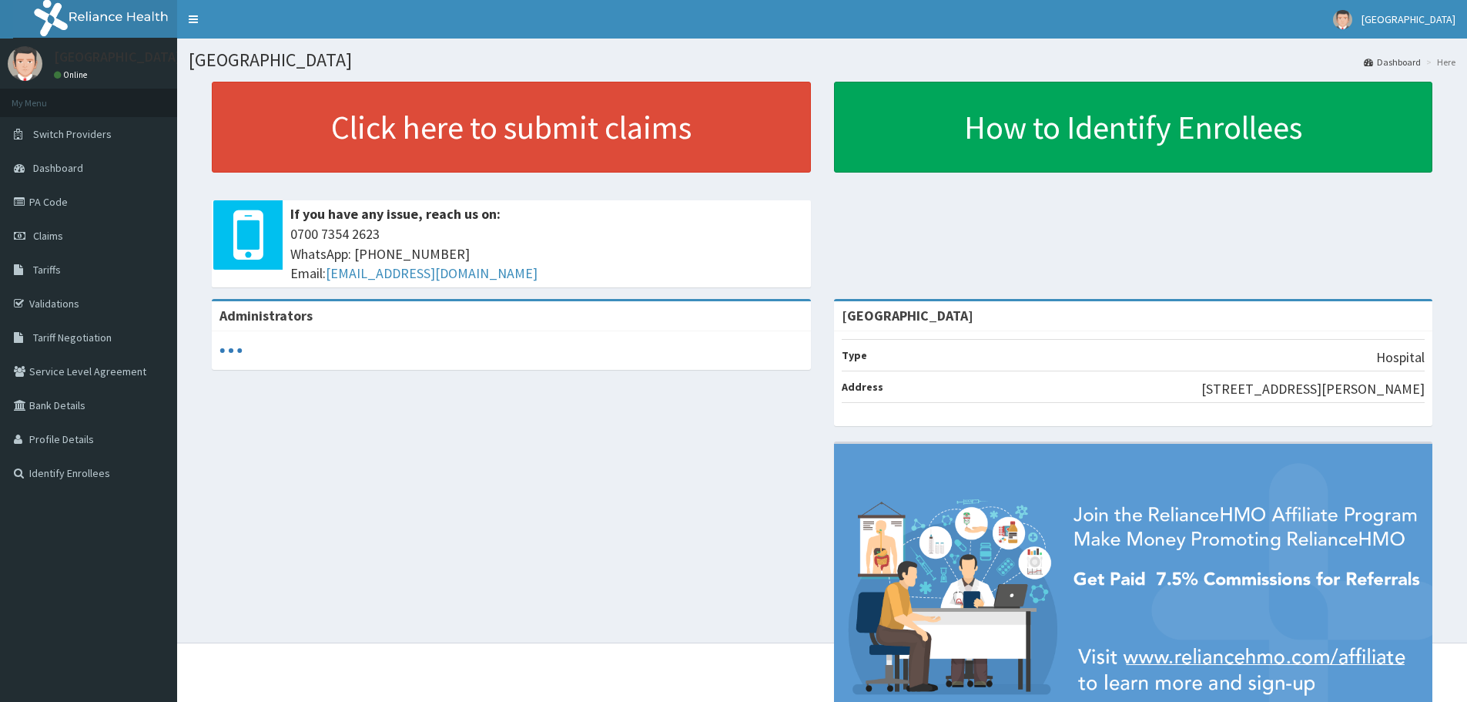  What do you see at coordinates (854, 355) in the screenshot?
I see `b: Type` at bounding box center [854, 355].